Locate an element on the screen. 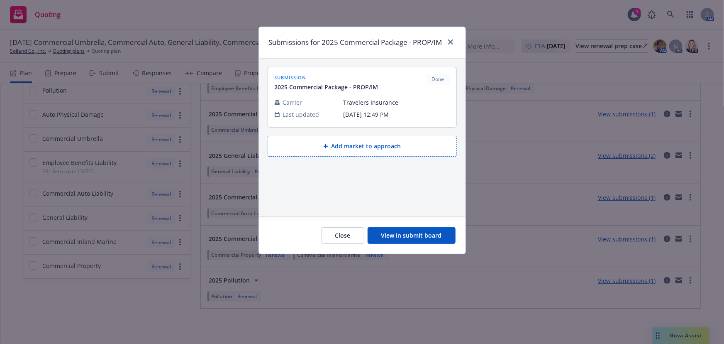 The width and height of the screenshot is (724, 344). span: Travelers Insurance is located at coordinates (397, 102).